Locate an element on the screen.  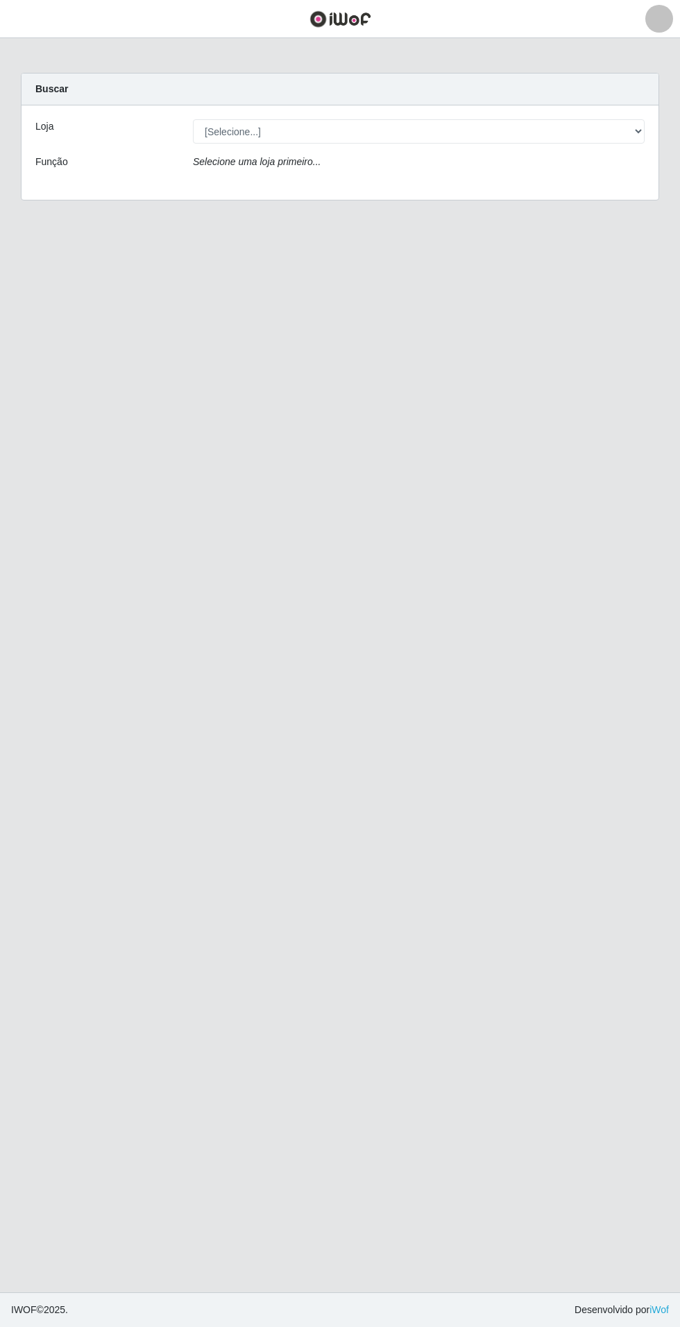
a: iWof is located at coordinates (659, 1310).